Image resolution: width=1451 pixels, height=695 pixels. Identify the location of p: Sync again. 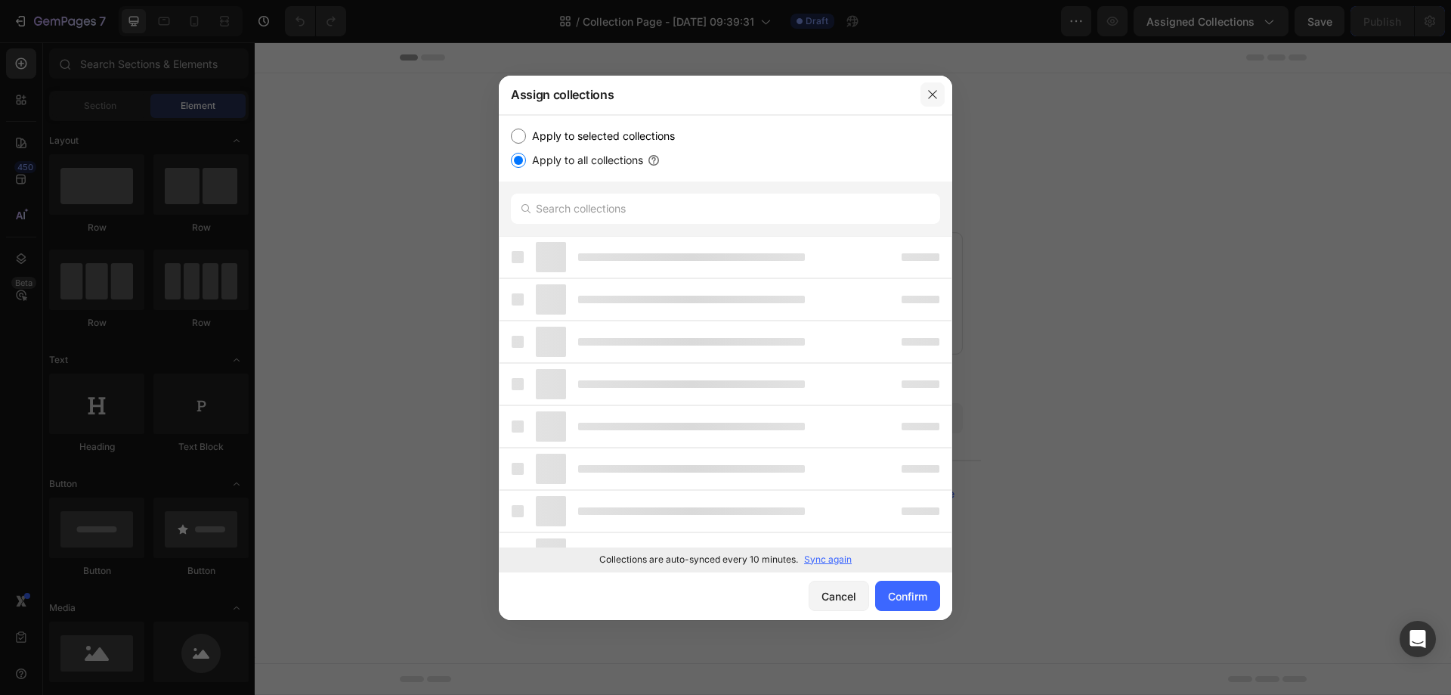
(828, 559).